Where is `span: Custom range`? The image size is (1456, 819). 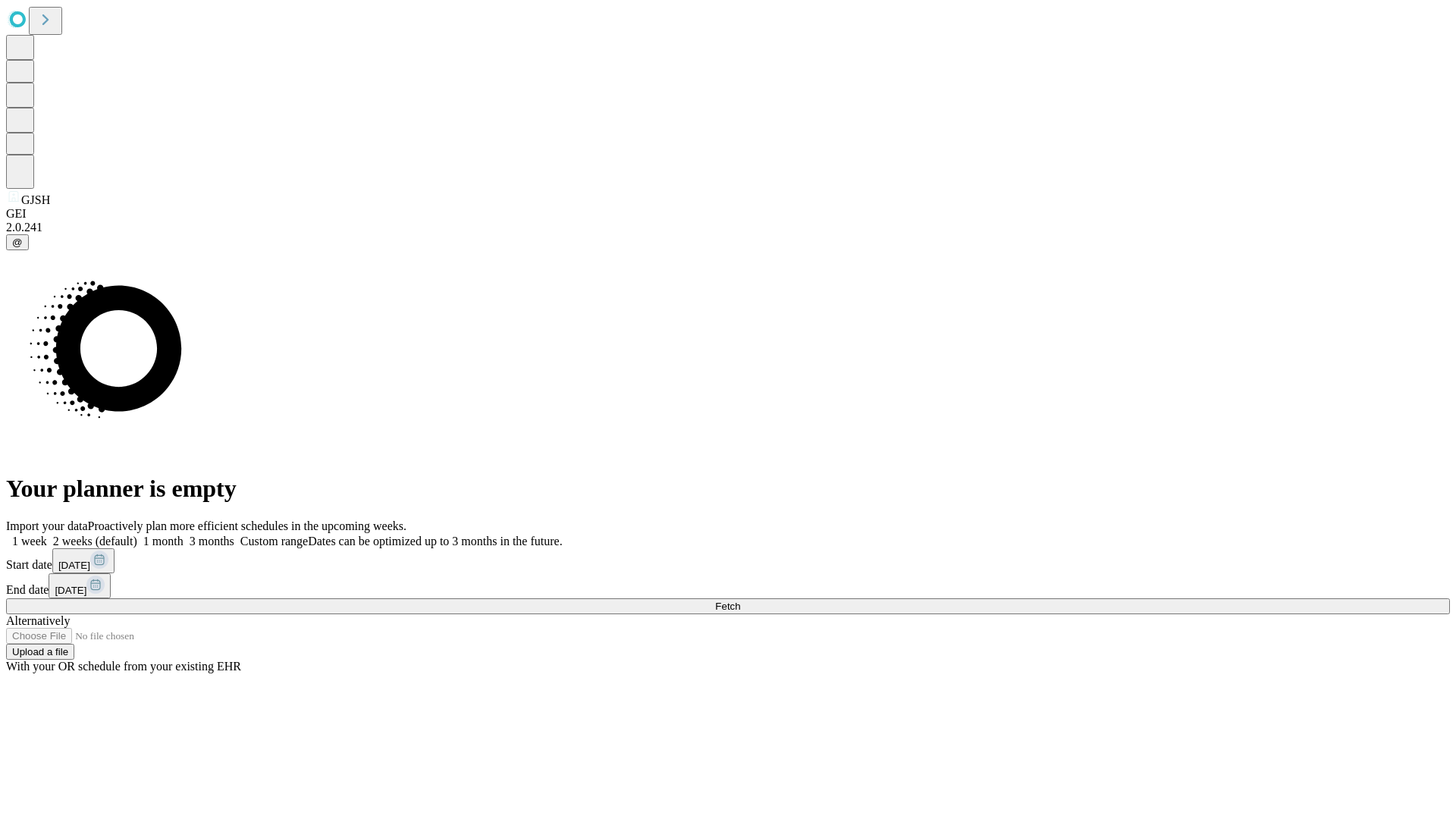
span: Custom range is located at coordinates (274, 540).